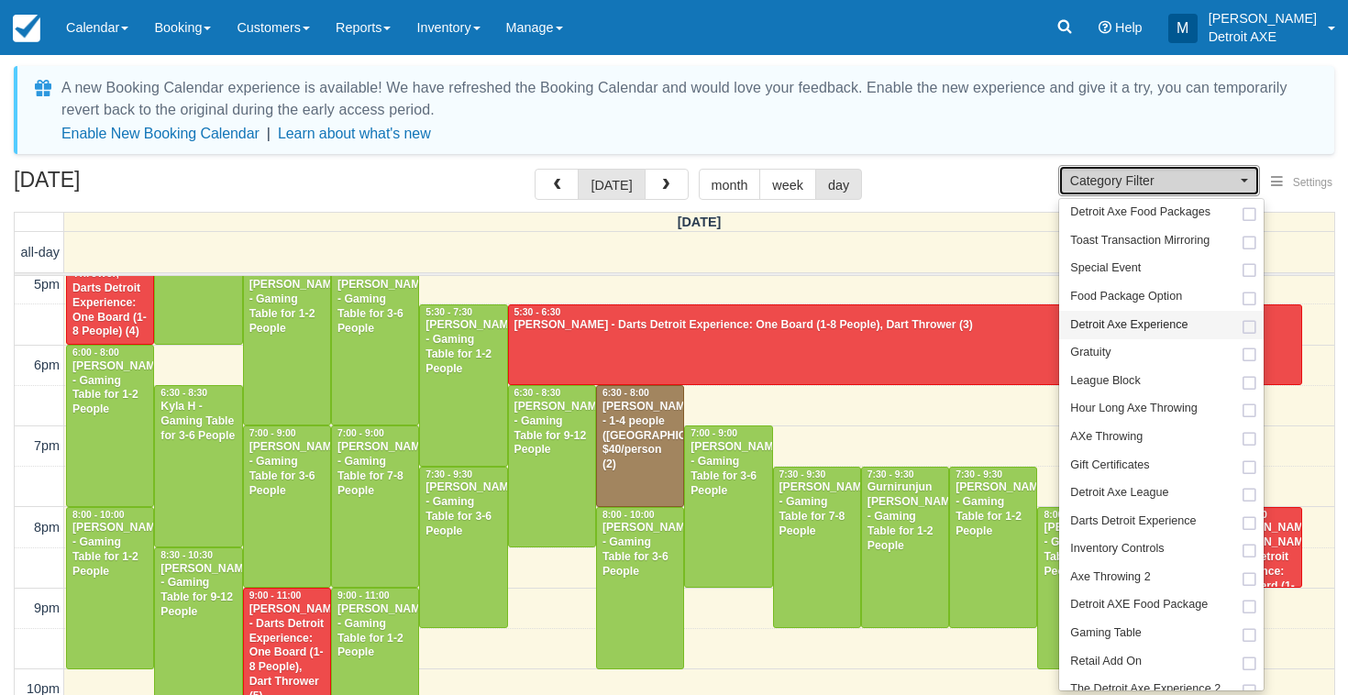  What do you see at coordinates (1119, 493) in the screenshot?
I see `span: Detroit Axe League` at bounding box center [1119, 493].